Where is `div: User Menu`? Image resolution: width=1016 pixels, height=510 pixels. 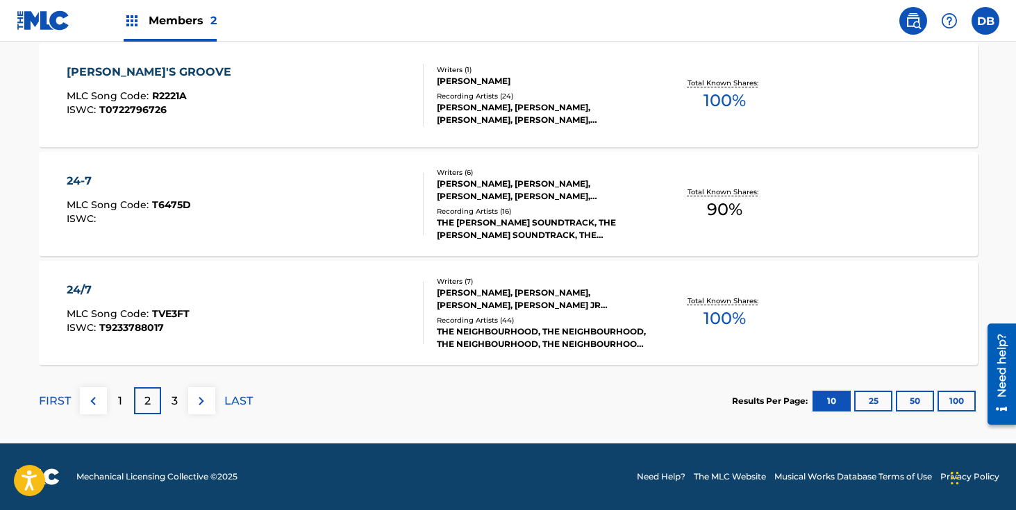
div: User Menu is located at coordinates (985, 21).